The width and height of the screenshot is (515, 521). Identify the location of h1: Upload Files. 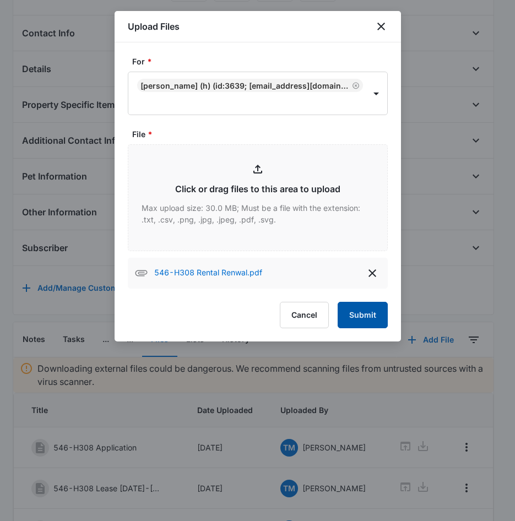
(154, 26).